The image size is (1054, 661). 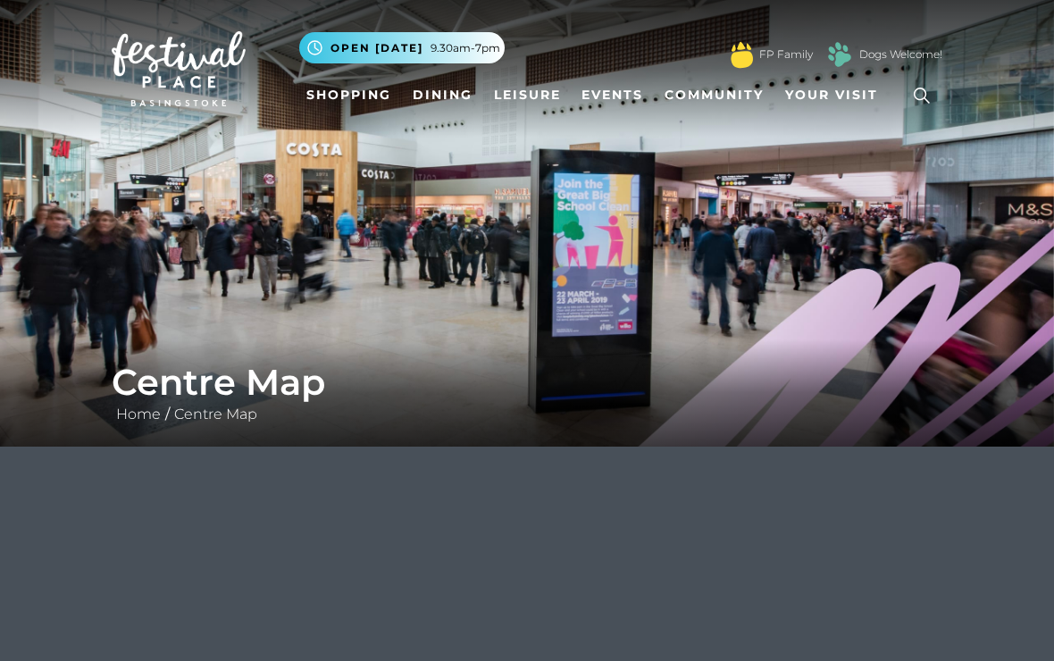 I want to click on span: 9.30am-7pm, so click(x=465, y=48).